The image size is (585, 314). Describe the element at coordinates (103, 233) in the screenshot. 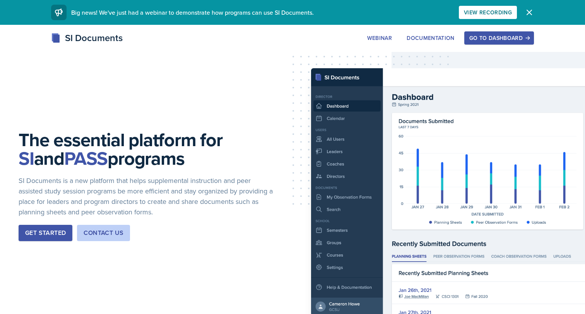

I see `div: Contact Us` at that location.